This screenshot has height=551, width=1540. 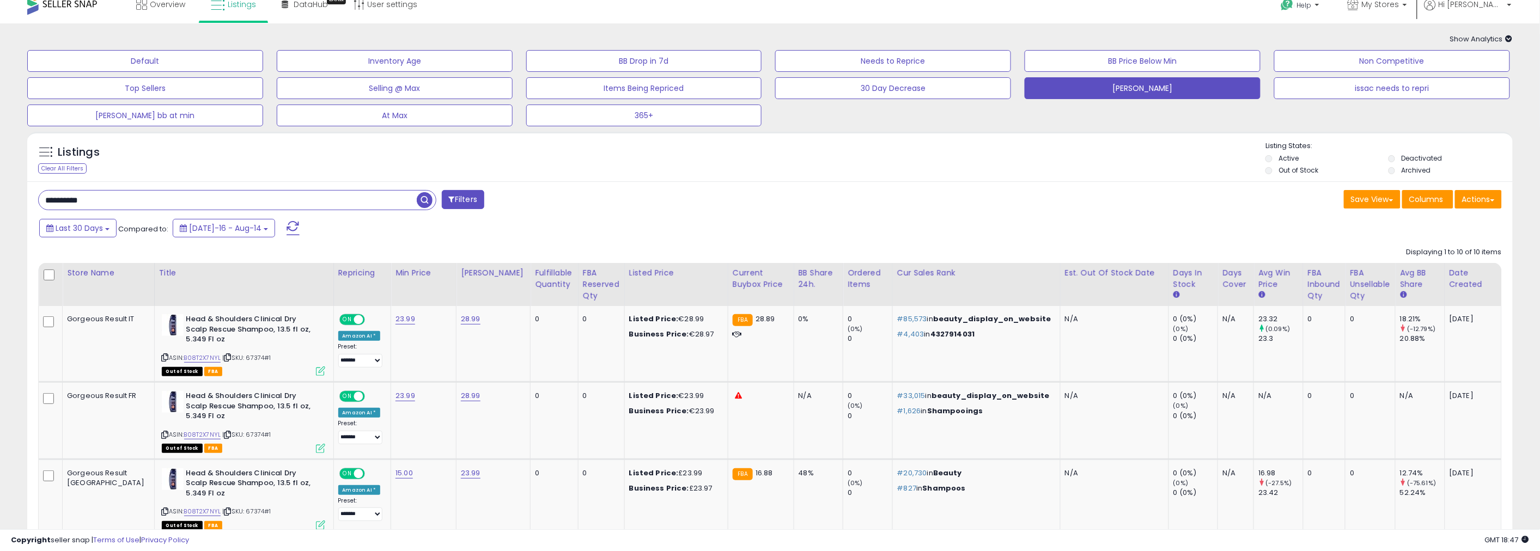 I want to click on span: #33,015, so click(x=911, y=395).